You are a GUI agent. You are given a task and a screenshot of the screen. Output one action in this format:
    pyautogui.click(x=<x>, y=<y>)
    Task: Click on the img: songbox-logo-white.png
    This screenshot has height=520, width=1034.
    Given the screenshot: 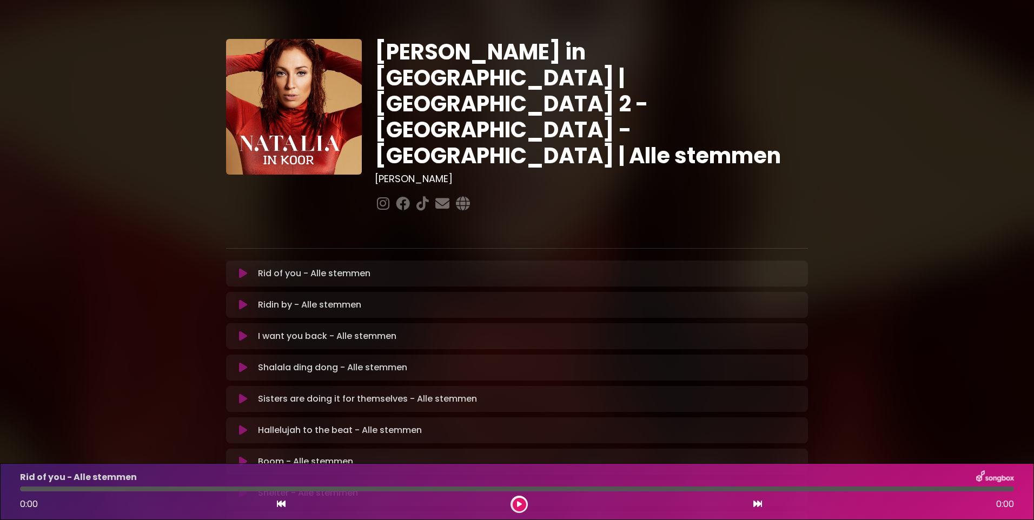 What is the action you would take?
    pyautogui.click(x=995, y=477)
    